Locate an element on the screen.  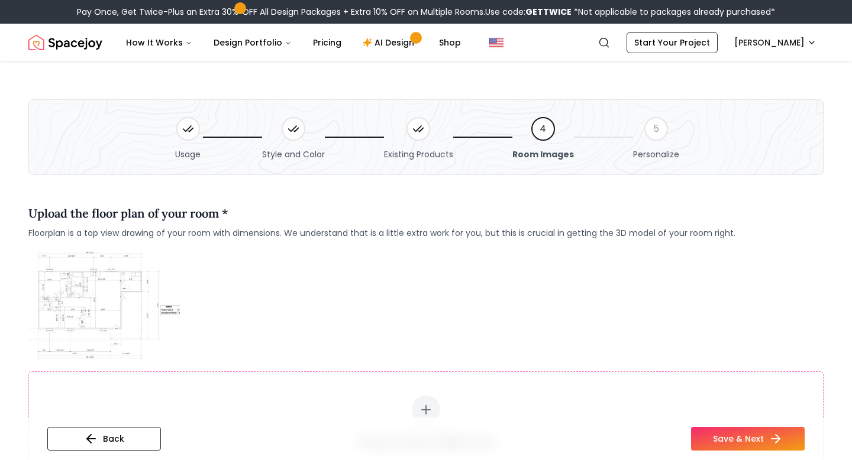
div: 4 is located at coordinates (543, 129).